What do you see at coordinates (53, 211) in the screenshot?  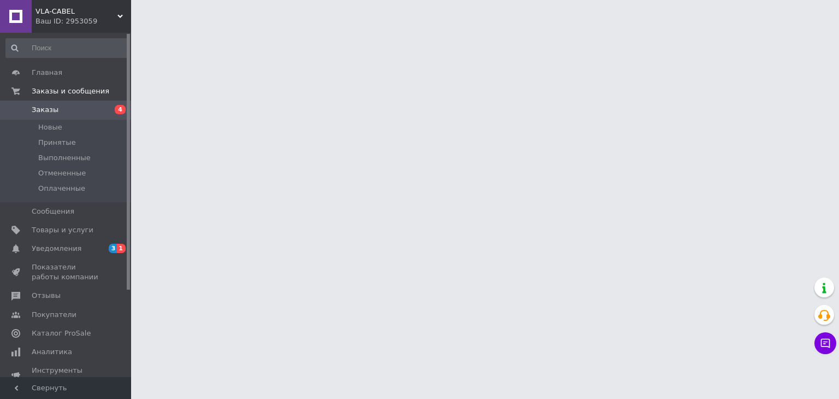 I see `span: Сообщения` at bounding box center [53, 211].